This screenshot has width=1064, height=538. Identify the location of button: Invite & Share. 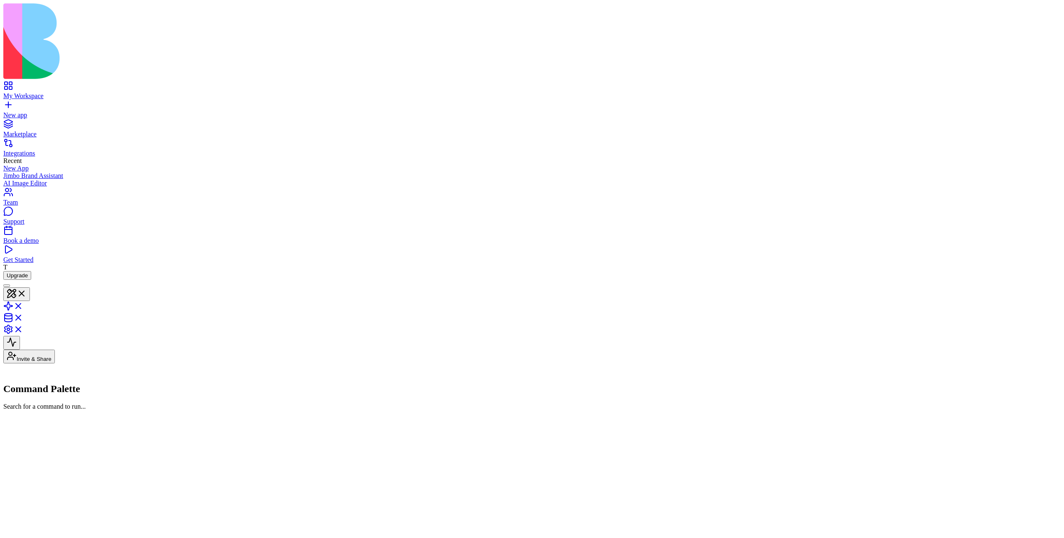
(29, 356).